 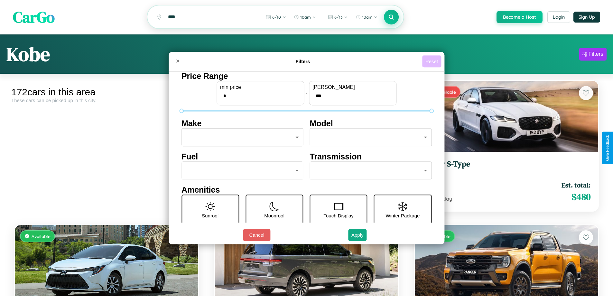 What do you see at coordinates (432, 61) in the screenshot?
I see `button: Reset` at bounding box center [432, 61].